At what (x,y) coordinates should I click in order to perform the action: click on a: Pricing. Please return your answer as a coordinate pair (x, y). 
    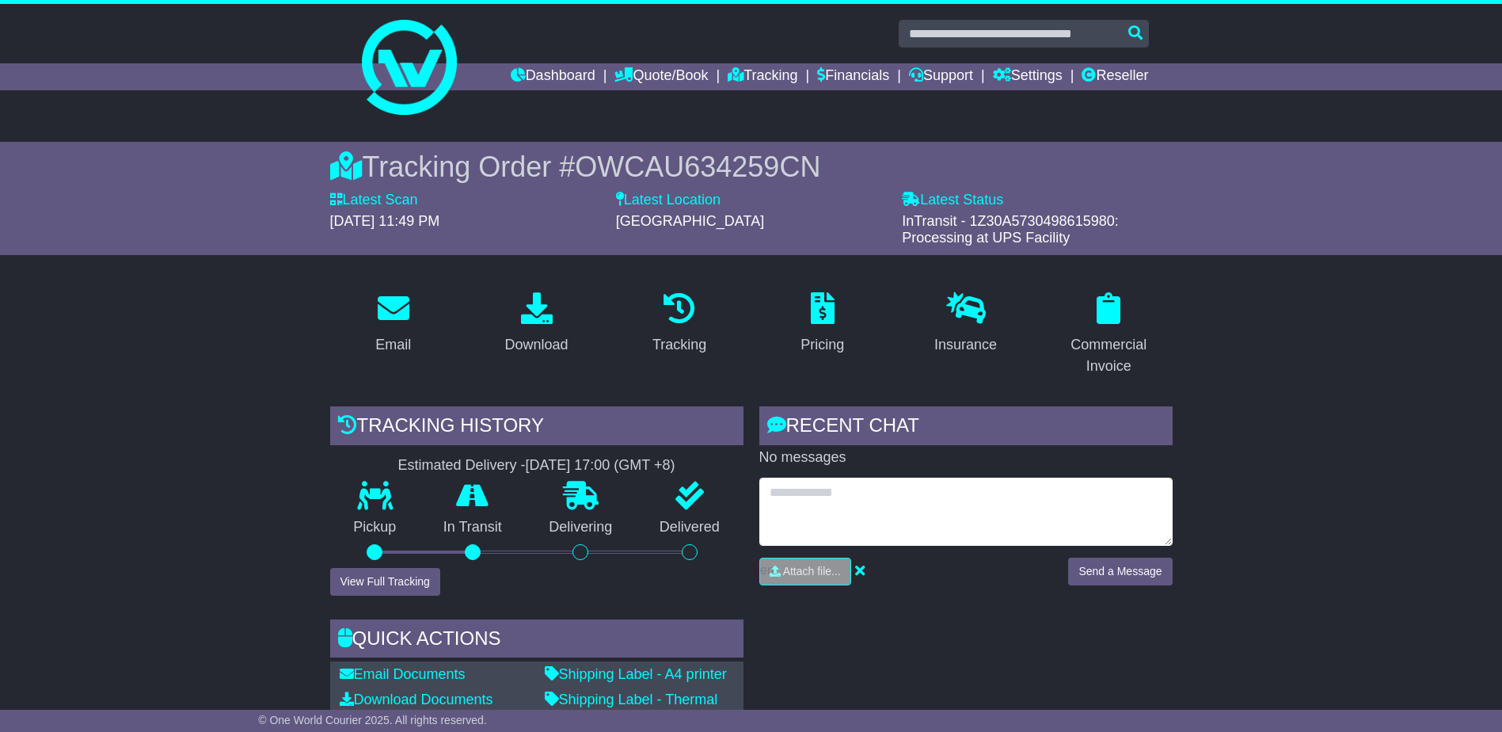
    Looking at the image, I should click on (822, 324).